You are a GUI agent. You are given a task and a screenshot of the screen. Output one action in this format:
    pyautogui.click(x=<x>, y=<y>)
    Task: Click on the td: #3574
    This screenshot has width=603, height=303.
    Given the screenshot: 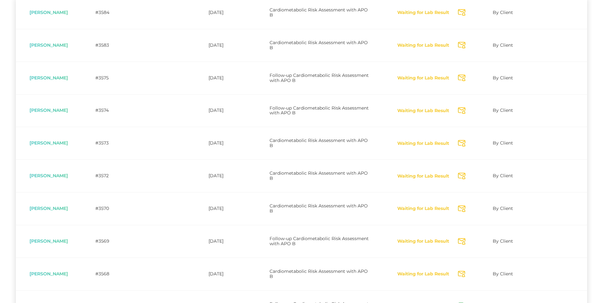 What is the action you would take?
    pyautogui.click(x=104, y=111)
    